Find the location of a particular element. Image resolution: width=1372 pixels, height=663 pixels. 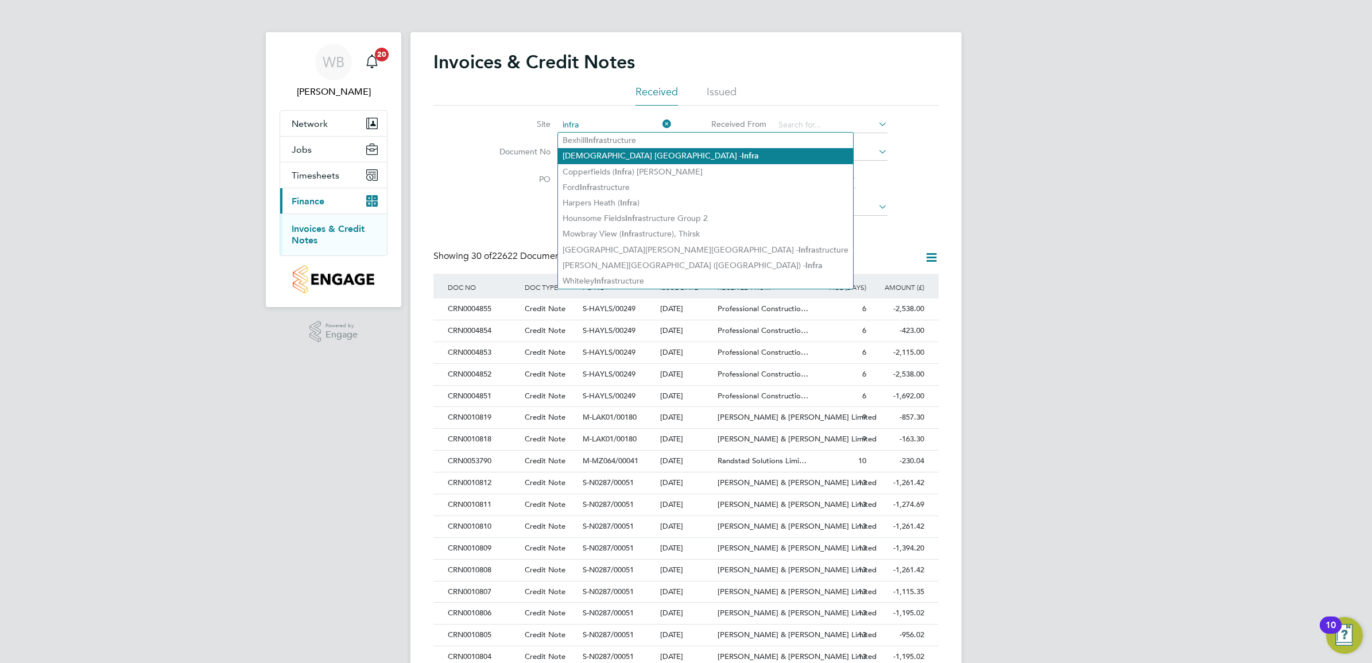

div: AMOUNT (£) is located at coordinates (898, 287).